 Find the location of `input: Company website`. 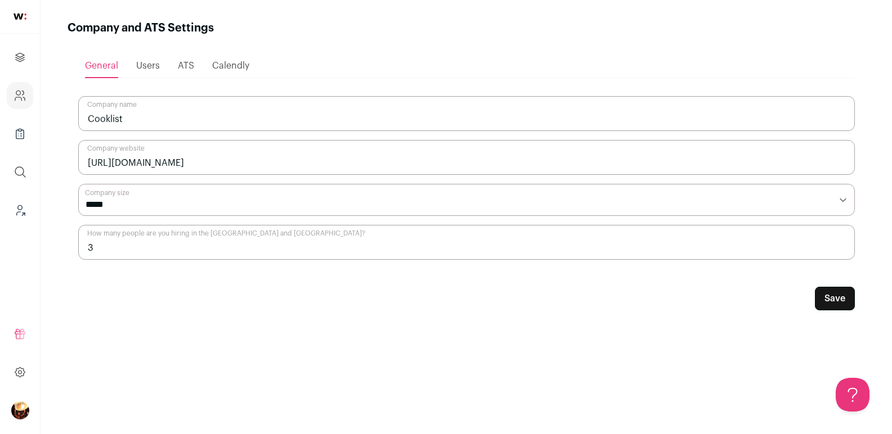

input: Company website is located at coordinates (467, 158).